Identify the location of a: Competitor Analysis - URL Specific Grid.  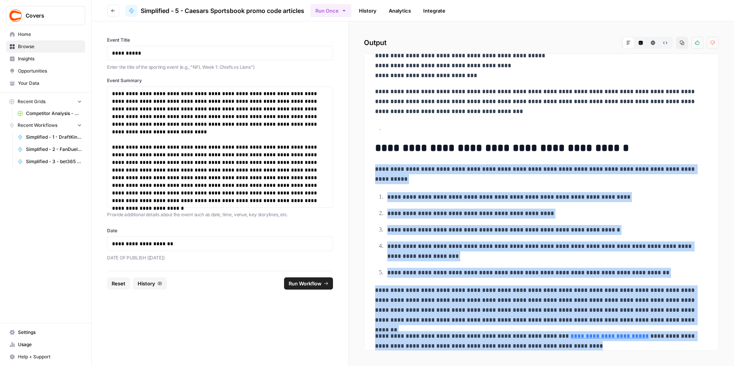
(50, 114).